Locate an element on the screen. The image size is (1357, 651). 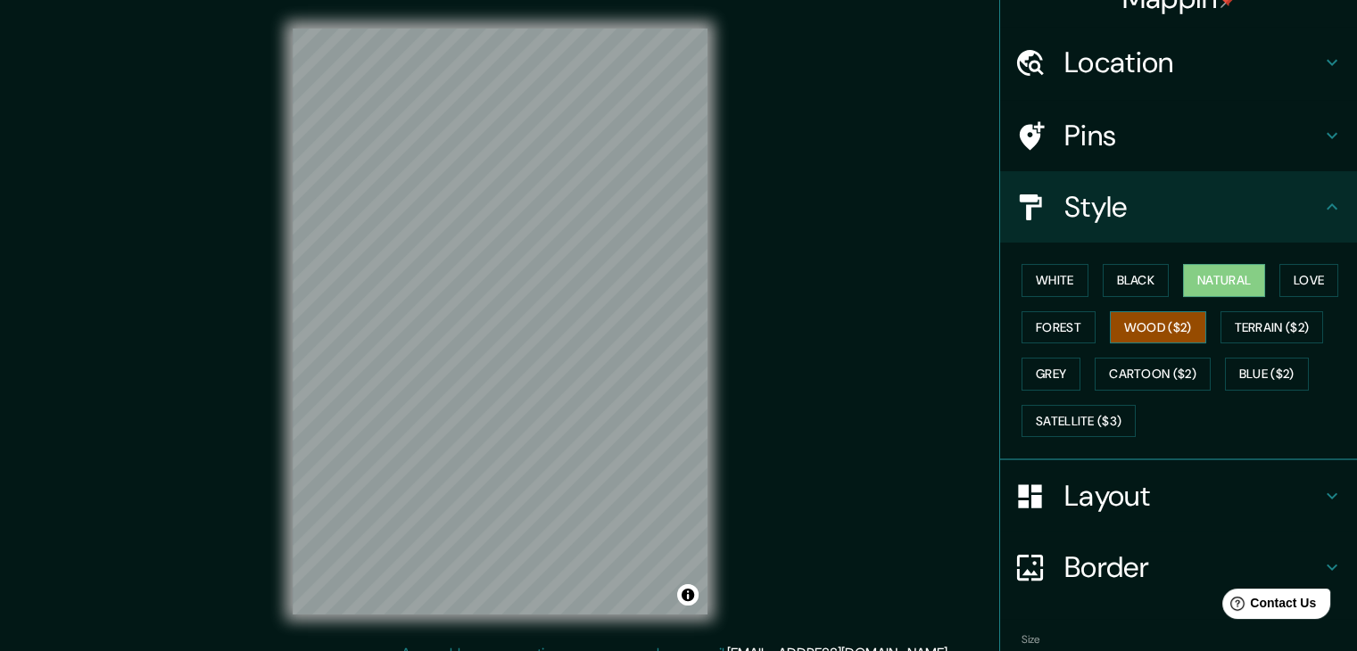
button: Cartoon ($2) is located at coordinates (1152, 374).